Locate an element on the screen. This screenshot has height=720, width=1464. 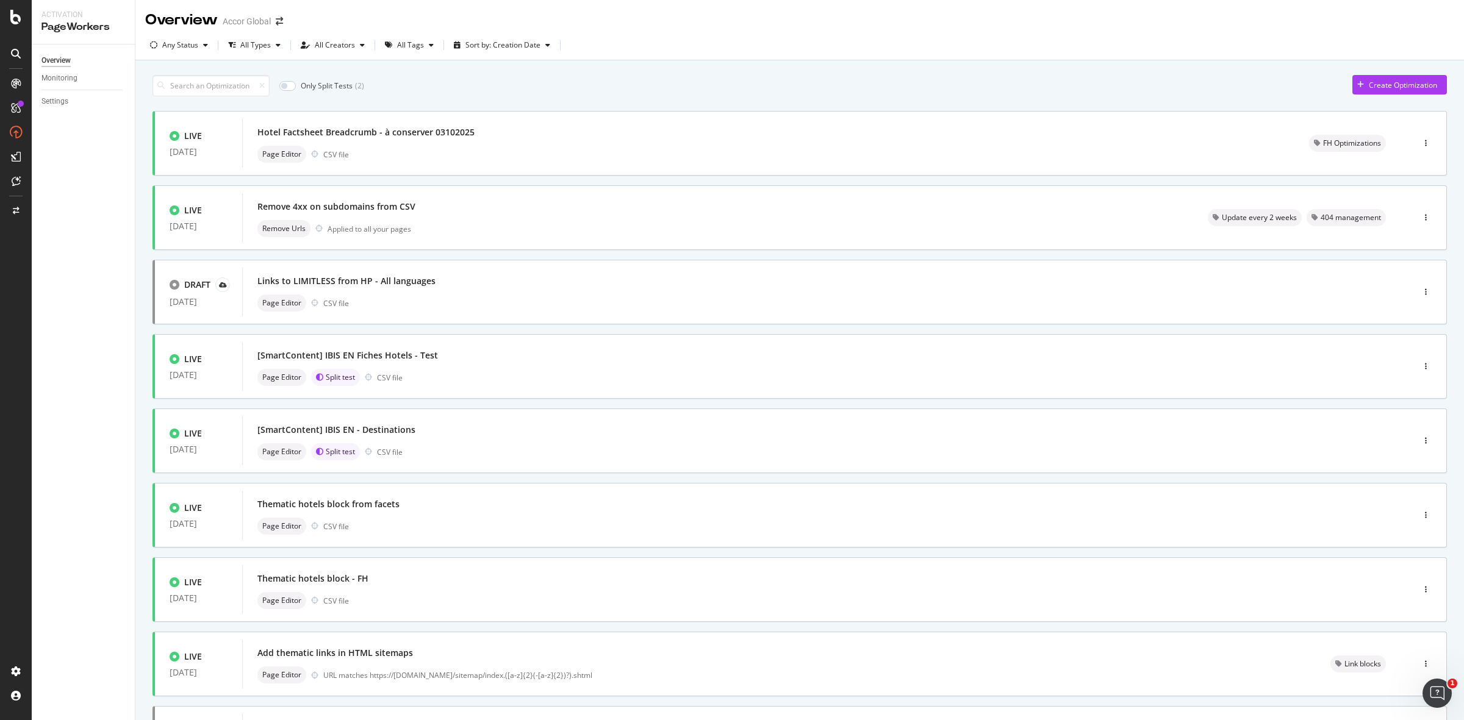
span: Link blocks is located at coordinates (1362, 664).